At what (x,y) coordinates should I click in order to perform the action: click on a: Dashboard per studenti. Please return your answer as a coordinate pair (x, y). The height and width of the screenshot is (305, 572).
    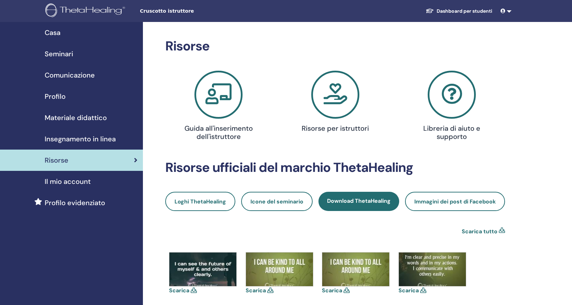
    Looking at the image, I should click on (459, 11).